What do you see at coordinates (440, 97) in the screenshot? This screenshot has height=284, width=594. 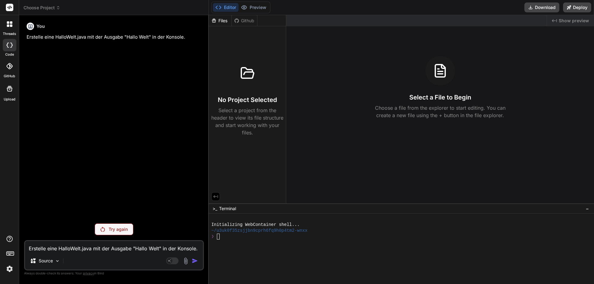 I see `h3: Select a File to Begin` at bounding box center [440, 97].